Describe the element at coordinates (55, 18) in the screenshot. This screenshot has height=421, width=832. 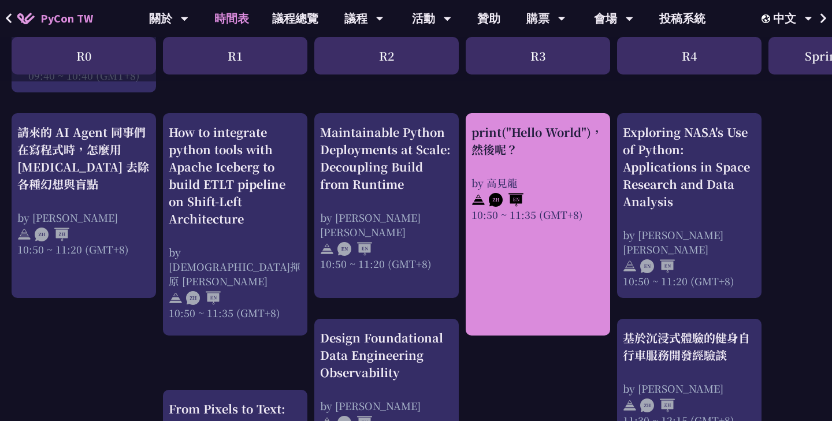
I see `a: PyCon TW` at that location.